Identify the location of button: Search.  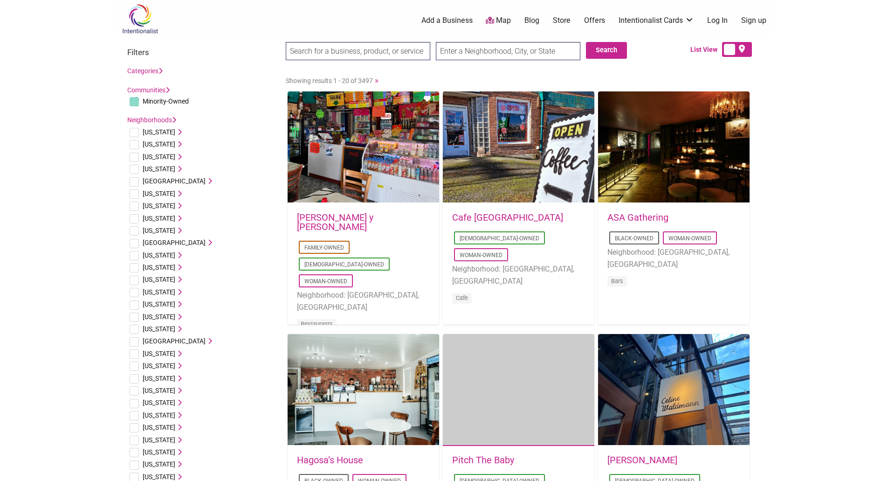
(607, 50).